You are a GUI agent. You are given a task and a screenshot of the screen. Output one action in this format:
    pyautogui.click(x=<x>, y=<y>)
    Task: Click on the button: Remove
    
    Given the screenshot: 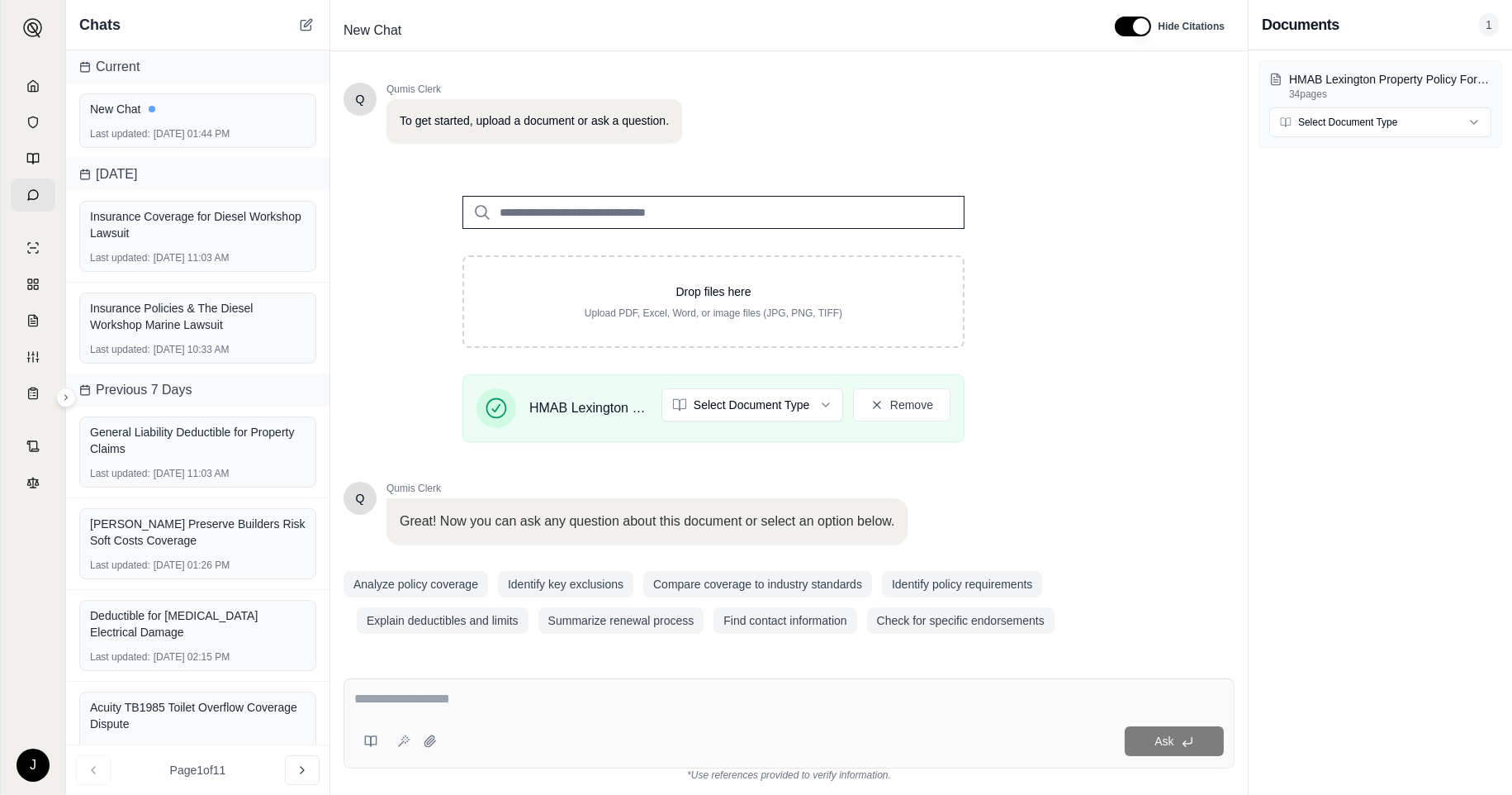 What is the action you would take?
    pyautogui.click(x=902, y=405)
    